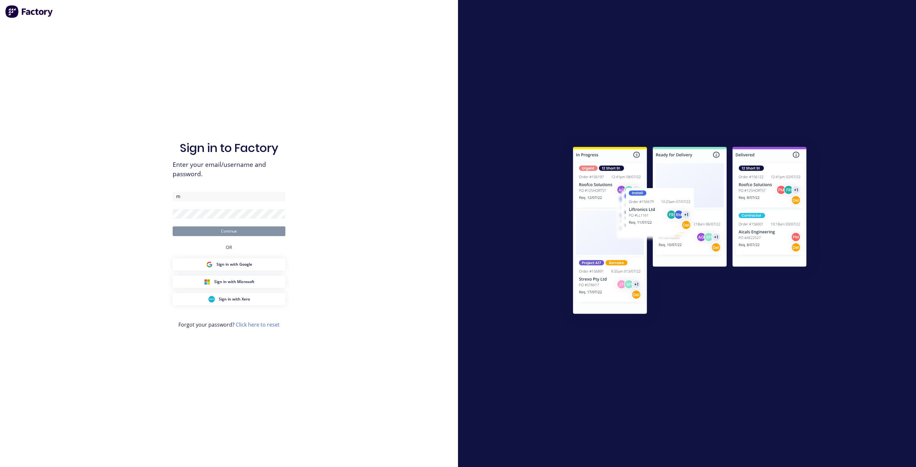  Describe the element at coordinates (229, 282) in the screenshot. I see `button: Microsoft Sign inSign in with Microsoft` at that location.